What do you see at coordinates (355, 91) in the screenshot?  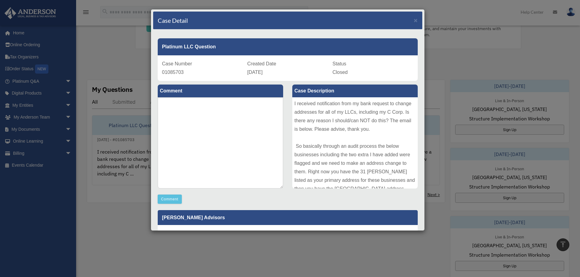 I see `label: Case Description` at bounding box center [355, 91].